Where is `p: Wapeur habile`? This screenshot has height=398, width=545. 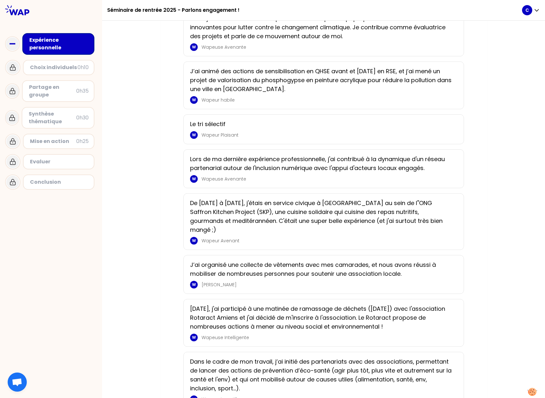
p: Wapeur habile is located at coordinates (327, 100).